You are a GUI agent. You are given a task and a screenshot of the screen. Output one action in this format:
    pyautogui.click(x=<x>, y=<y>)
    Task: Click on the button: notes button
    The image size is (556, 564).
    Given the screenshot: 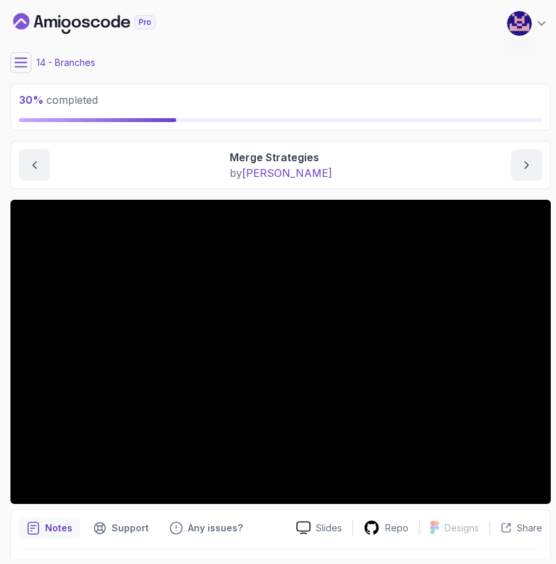 What is the action you would take?
    pyautogui.click(x=50, y=528)
    